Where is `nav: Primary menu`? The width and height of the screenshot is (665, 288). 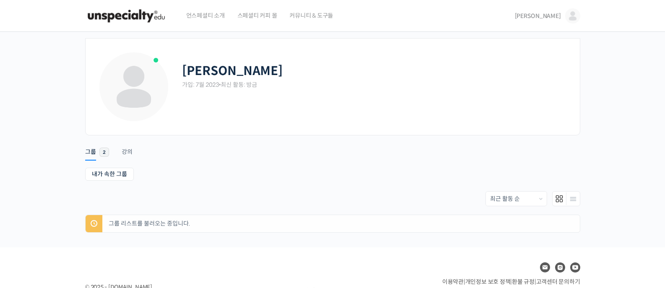
nav: Primary menu is located at coordinates (332, 148).